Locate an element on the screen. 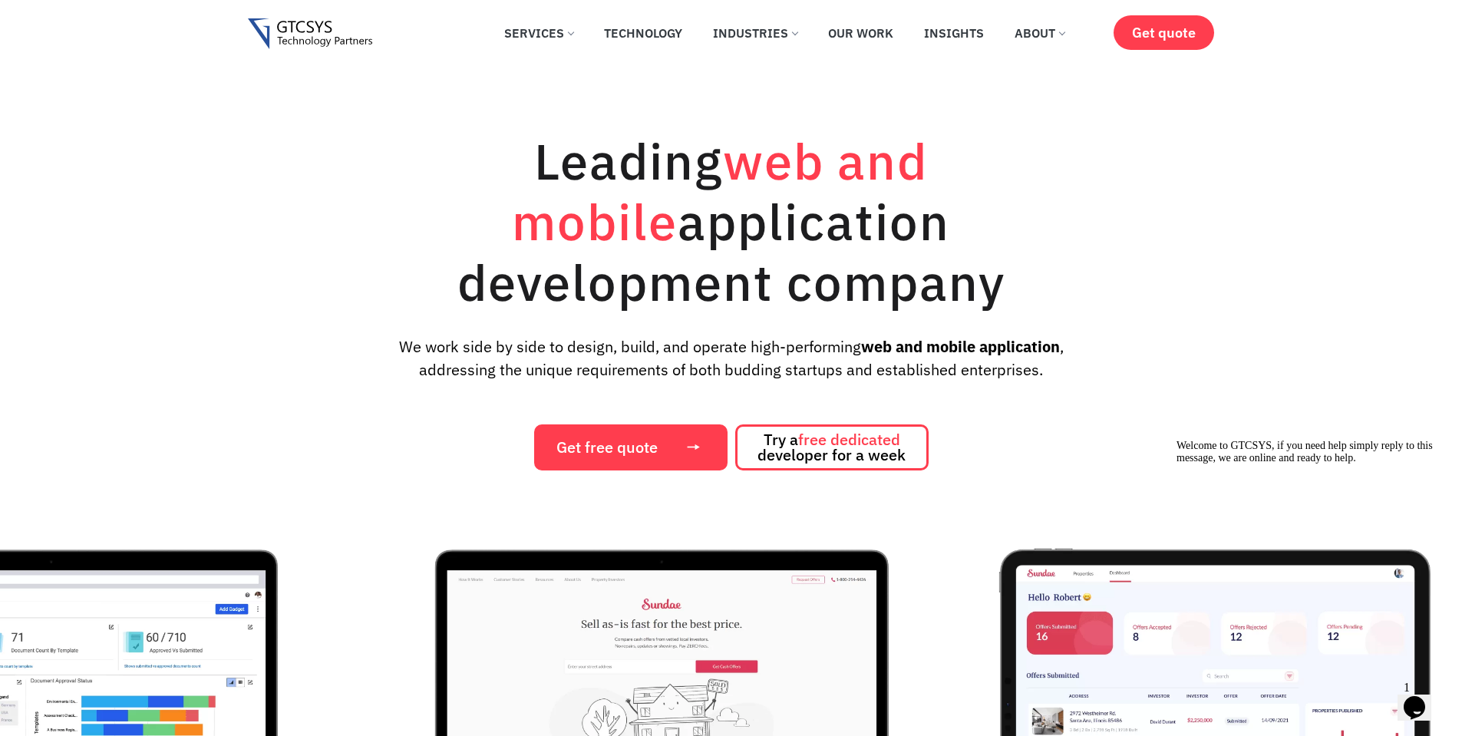 The width and height of the screenshot is (1462, 736). span: Get quote is located at coordinates (1164, 32).